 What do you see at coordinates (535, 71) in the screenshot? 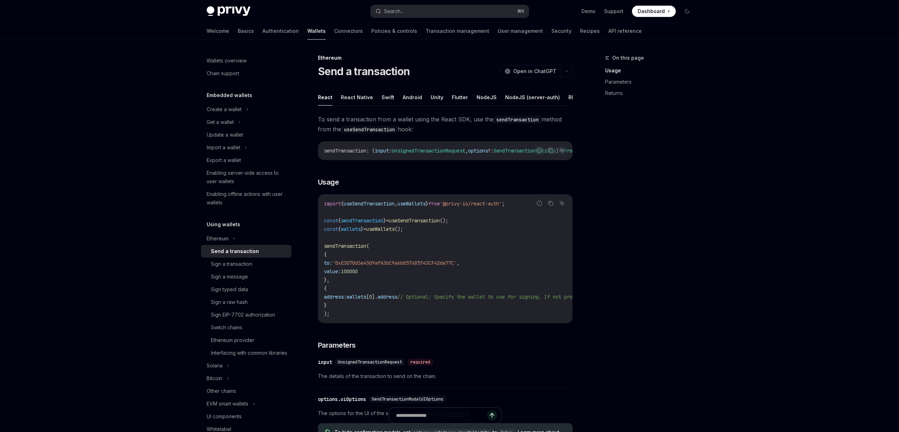
I see `span: Open in ChatGPT` at bounding box center [535, 71].